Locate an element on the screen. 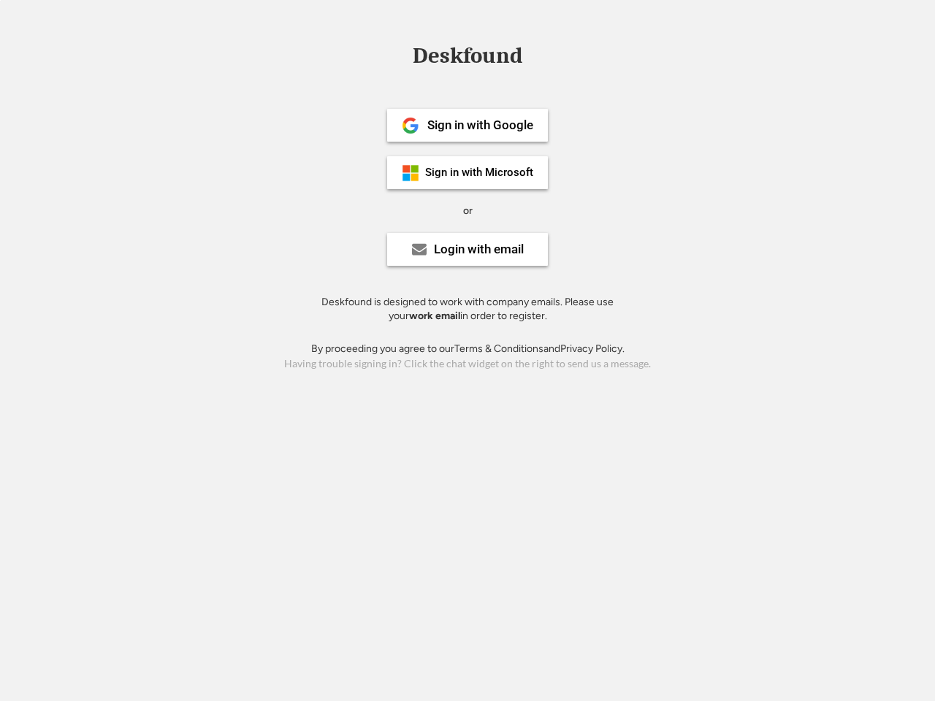  div: or is located at coordinates (468, 211).